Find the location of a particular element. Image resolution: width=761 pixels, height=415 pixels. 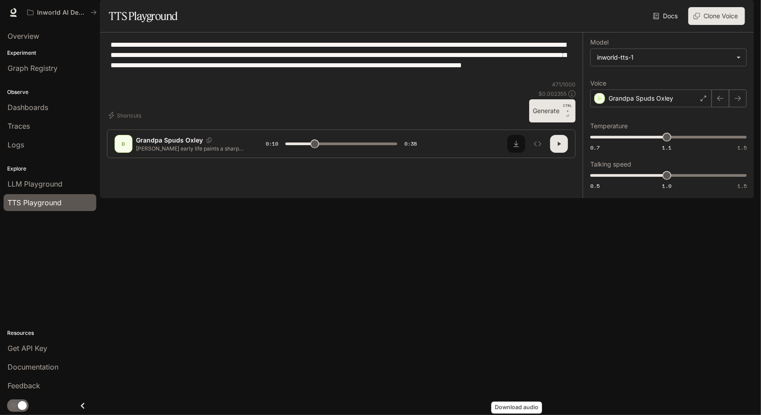

span: 0:10 is located at coordinates (272, 144).